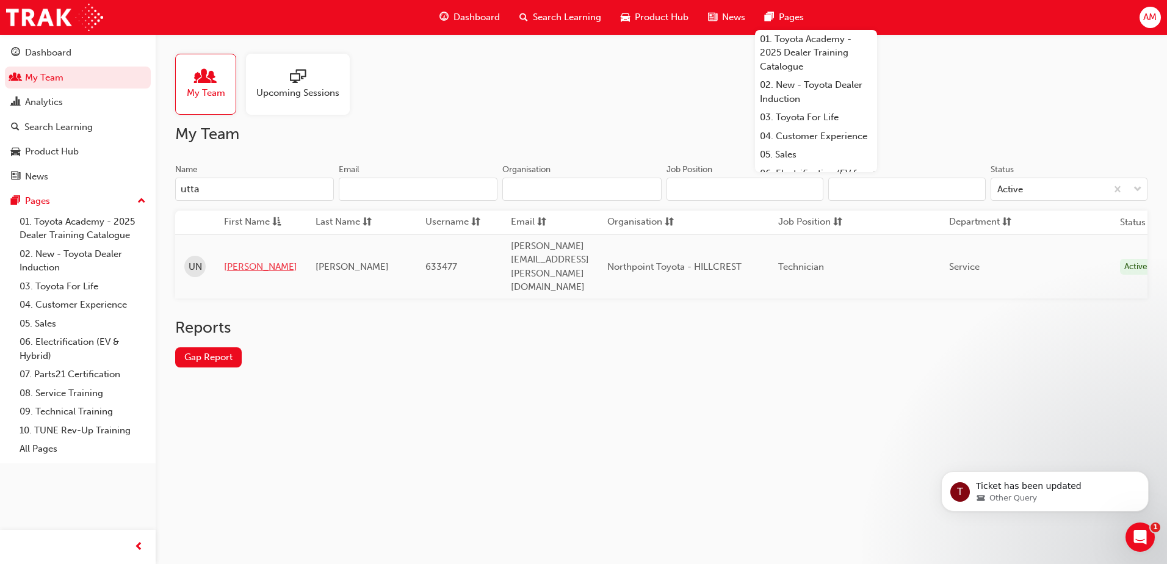 This screenshot has width=1167, height=564. What do you see at coordinates (90, 52) in the screenshot?
I see `span: Other Query` at bounding box center [90, 52].